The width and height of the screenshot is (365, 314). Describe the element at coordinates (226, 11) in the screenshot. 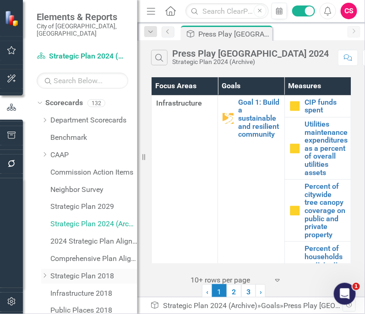

I see `input: Search ClearPoint...` at that location.